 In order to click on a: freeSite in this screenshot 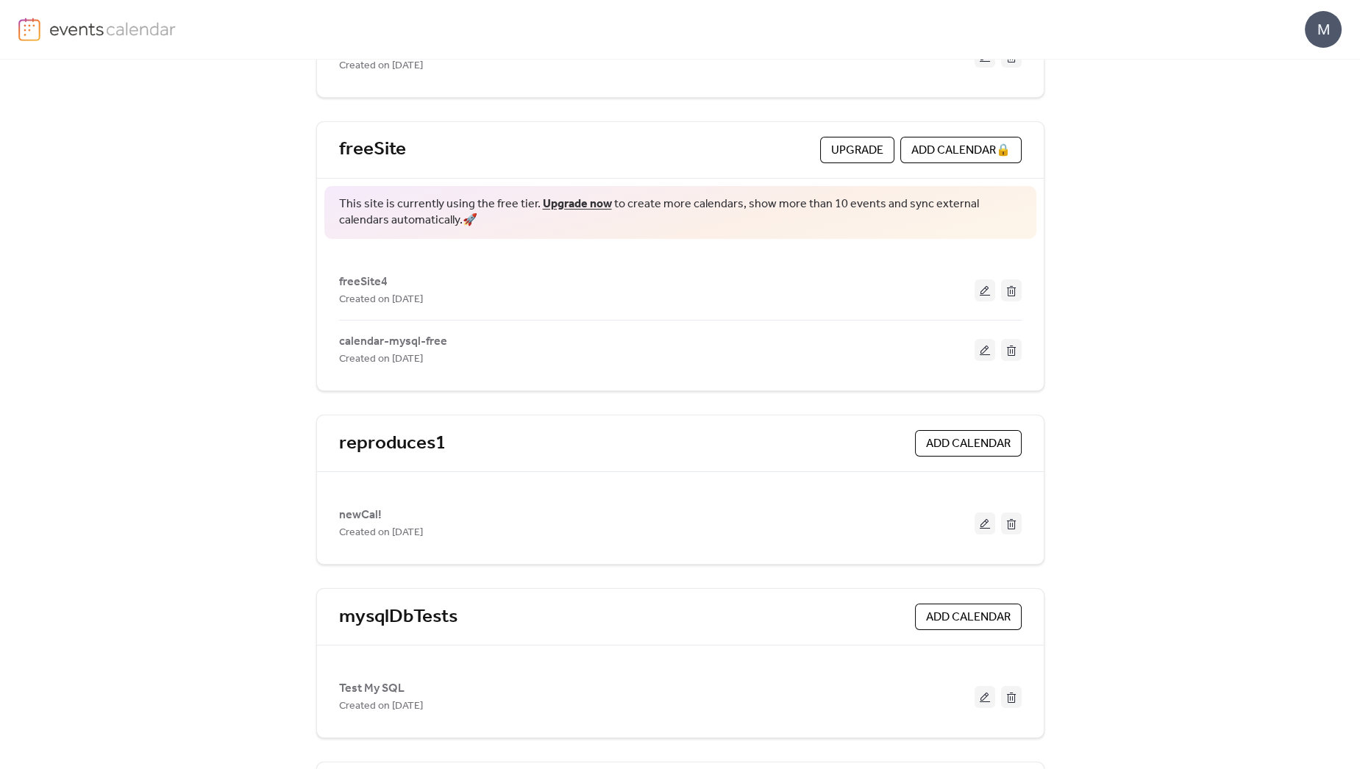, I will do `click(372, 149)`.